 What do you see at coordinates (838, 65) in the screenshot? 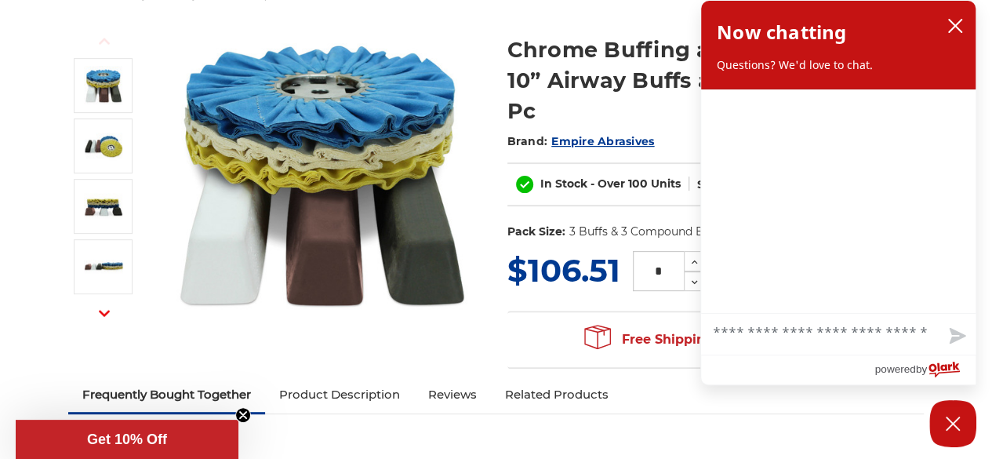
I see `p: Questions? We'd love to chat.` at bounding box center [838, 65].